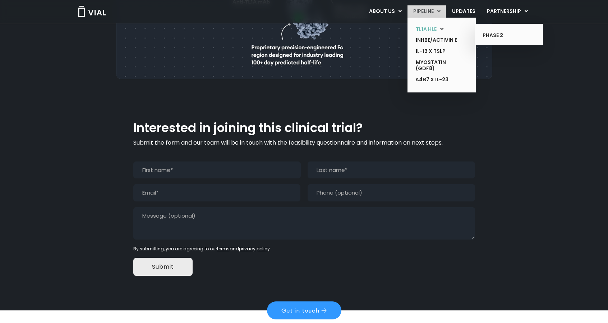  Describe the element at coordinates (217, 170) in the screenshot. I see `input: First name*` at that location.